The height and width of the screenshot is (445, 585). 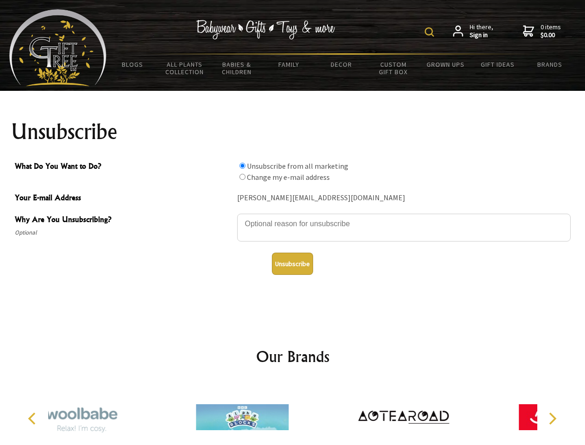 I want to click on a: Decor, so click(x=341, y=64).